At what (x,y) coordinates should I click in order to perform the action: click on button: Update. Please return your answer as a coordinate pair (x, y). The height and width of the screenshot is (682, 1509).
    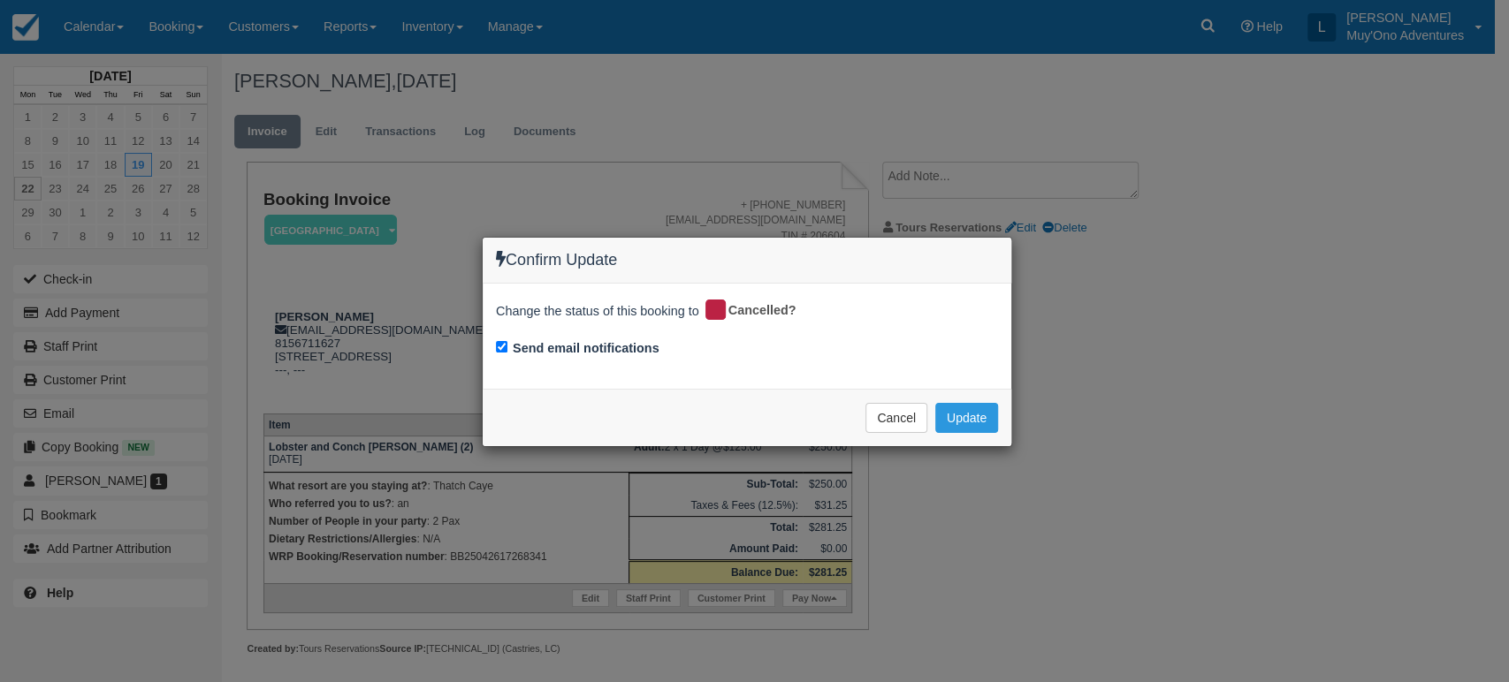
    Looking at the image, I should click on (966, 418).